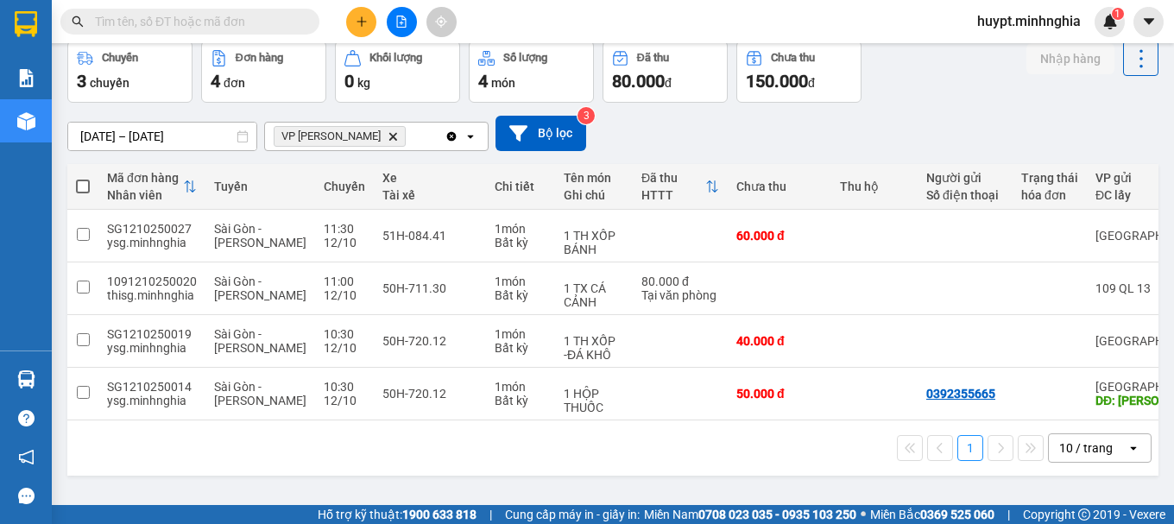 Image resolution: width=1174 pixels, height=524 pixels. I want to click on span: file-add, so click(401, 22).